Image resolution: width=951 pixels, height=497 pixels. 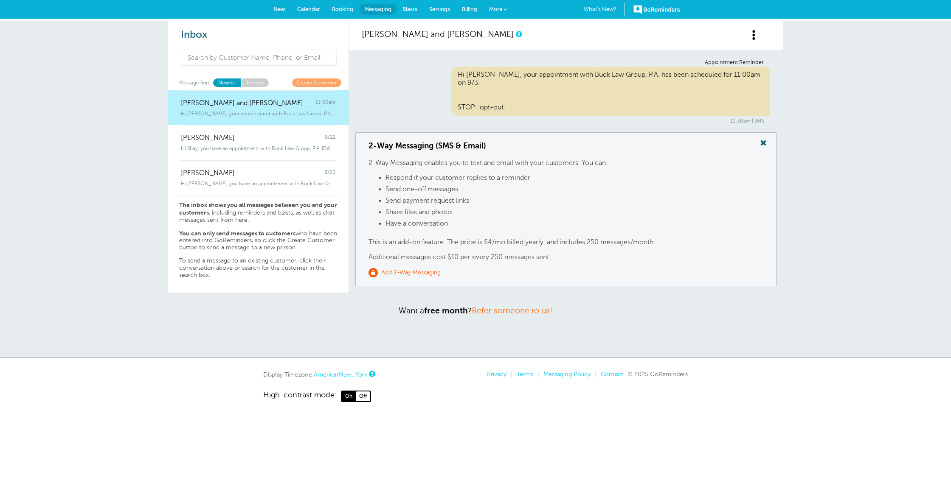 What do you see at coordinates (255, 82) in the screenshot?
I see `a: Unread` at bounding box center [255, 82].